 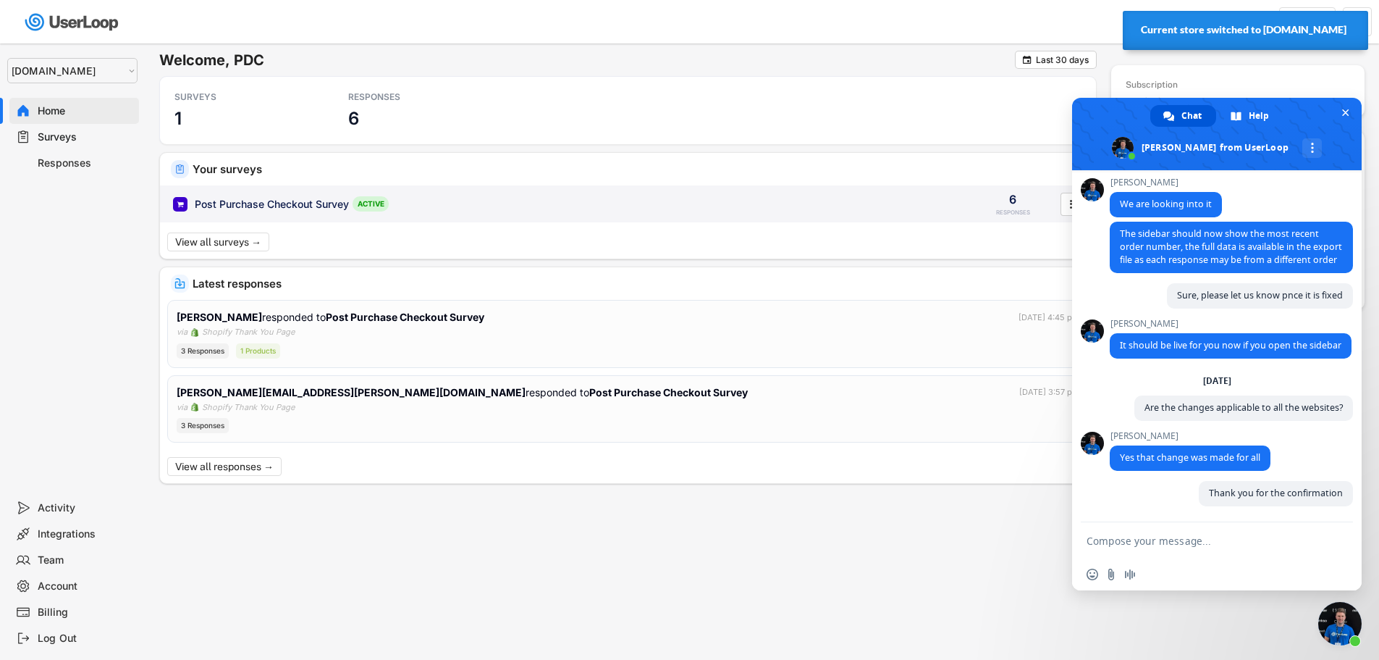 What do you see at coordinates (1259, 116) in the screenshot?
I see `span: Help` at bounding box center [1259, 116].